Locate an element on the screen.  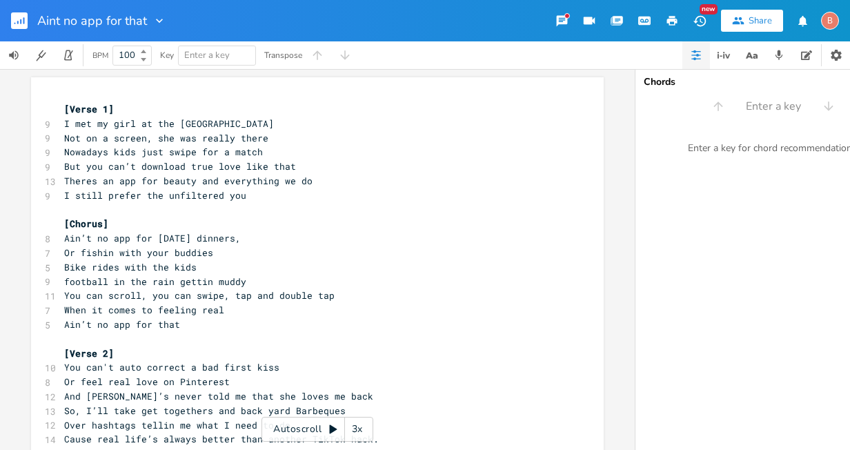
span: [Verse 2] is located at coordinates (89, 353).